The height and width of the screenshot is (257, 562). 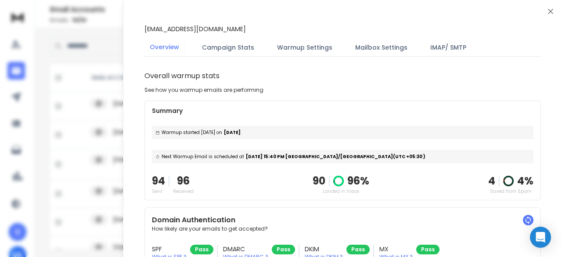 What do you see at coordinates (204, 90) in the screenshot?
I see `p: See how you warmup emails are performing` at bounding box center [204, 90].